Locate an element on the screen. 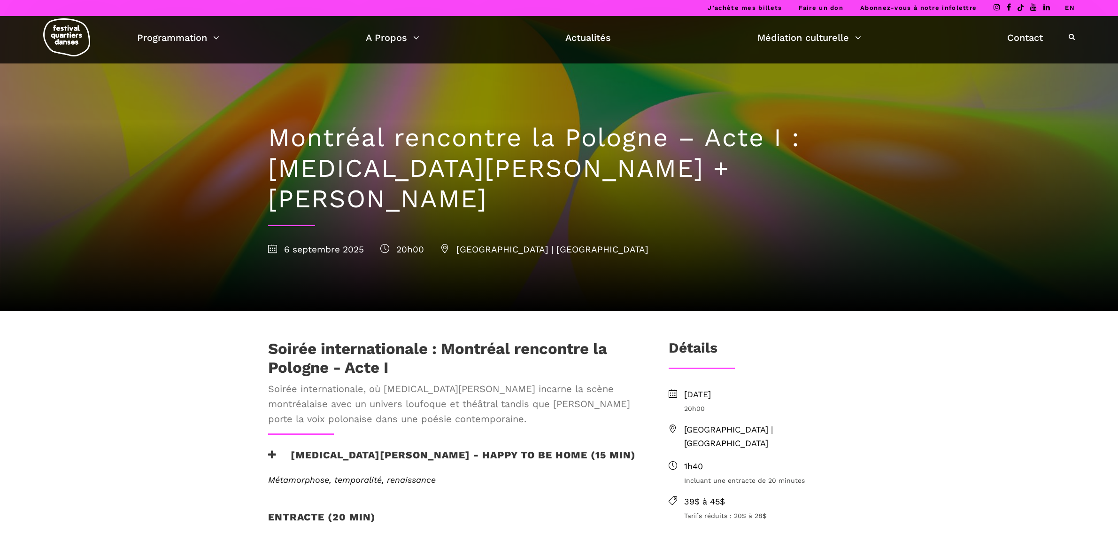 Image resolution: width=1118 pixels, height=535 pixels. span: 6 septembre 2025 is located at coordinates (316, 249).